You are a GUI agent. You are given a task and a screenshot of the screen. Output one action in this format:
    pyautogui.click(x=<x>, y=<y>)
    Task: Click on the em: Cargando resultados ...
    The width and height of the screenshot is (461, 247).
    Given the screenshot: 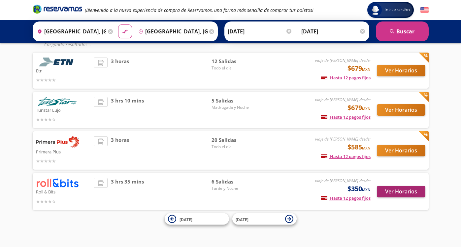 What is the action you would take?
    pyautogui.click(x=68, y=44)
    